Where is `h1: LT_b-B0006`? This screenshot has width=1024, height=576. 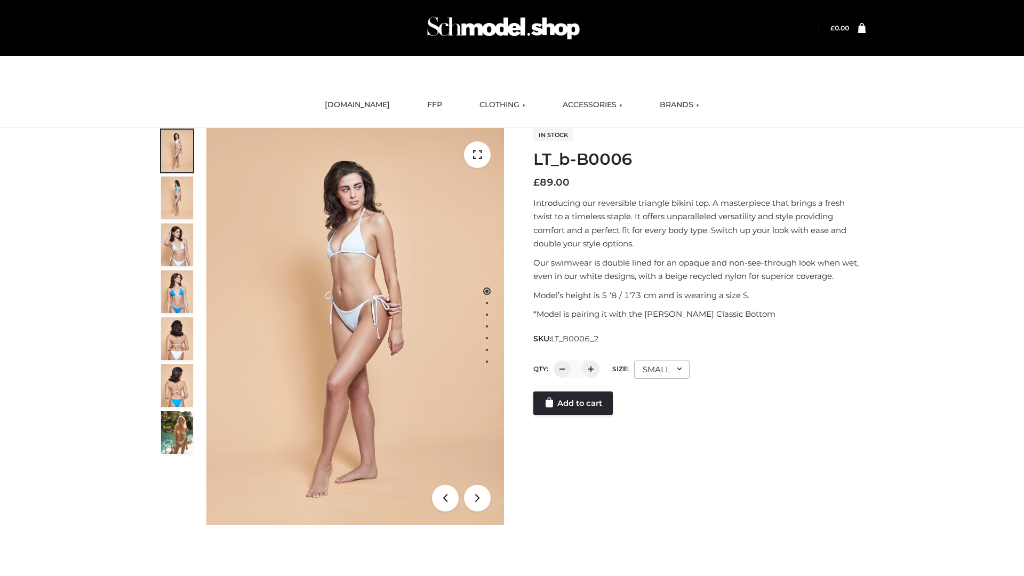
h1: LT_b-B0006 is located at coordinates (699, 159).